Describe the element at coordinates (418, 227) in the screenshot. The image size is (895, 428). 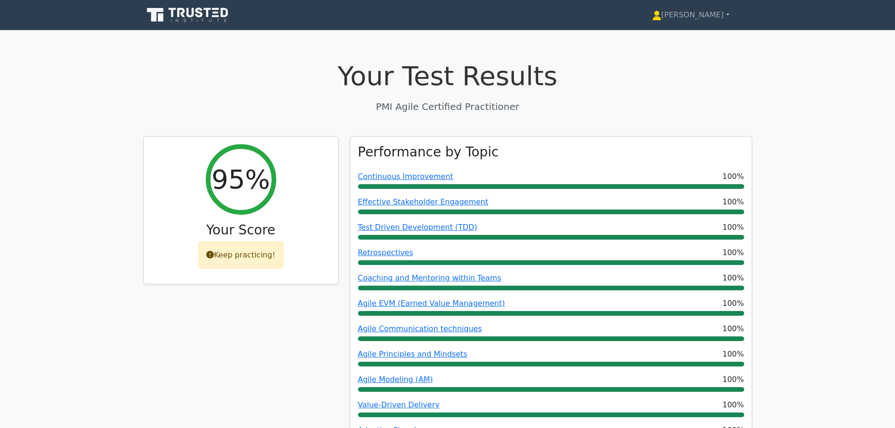
I see `a: Test Driven Development (TDD)` at that location.